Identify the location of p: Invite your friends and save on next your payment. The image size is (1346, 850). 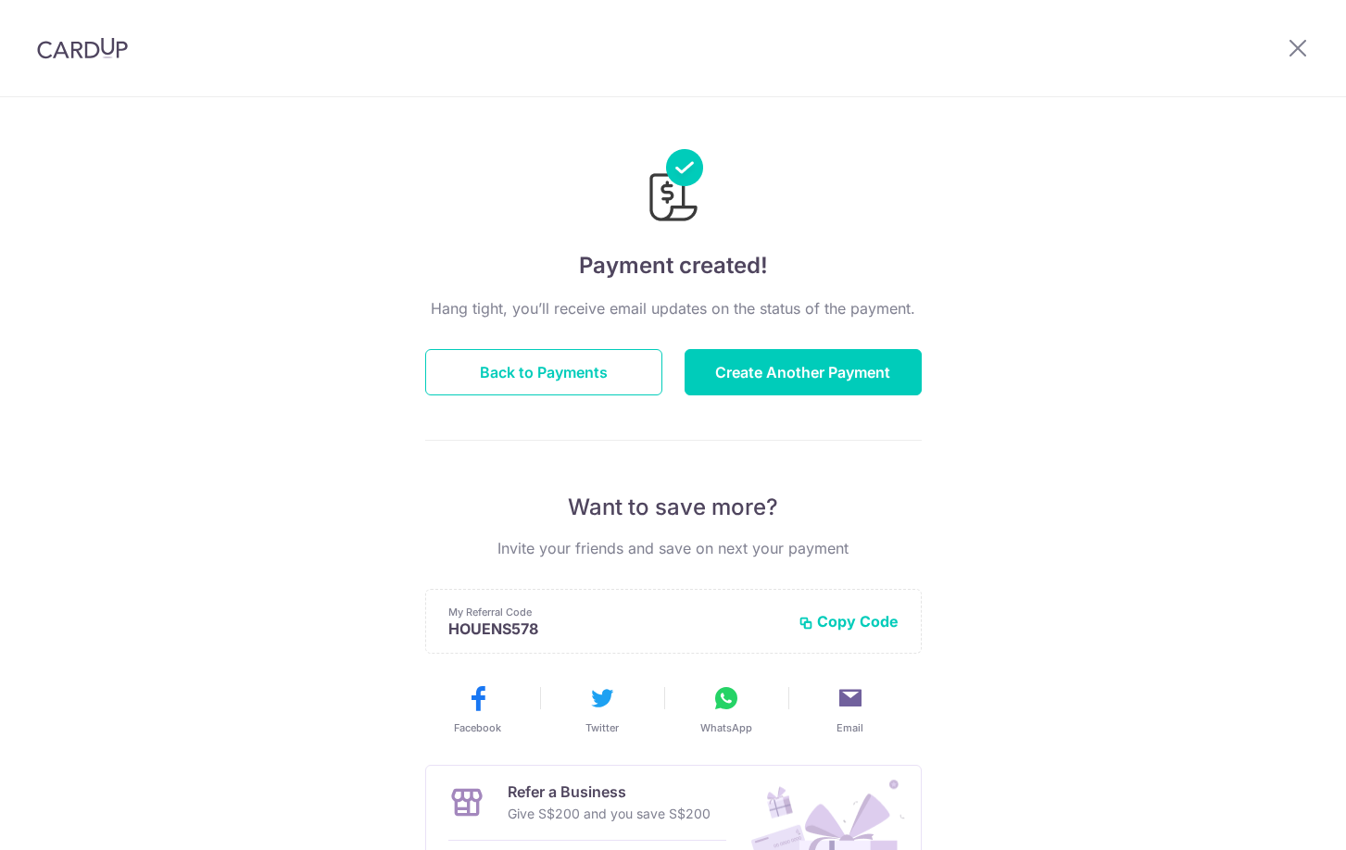
(673, 548).